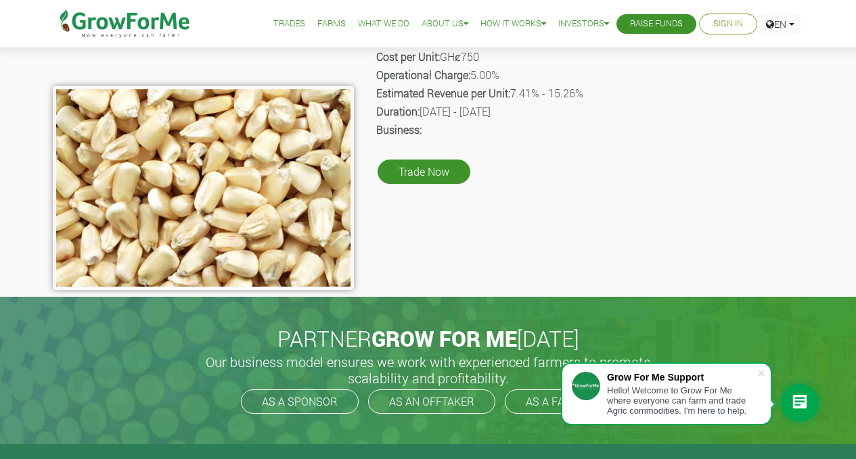  What do you see at coordinates (398, 129) in the screenshot?
I see `b: Business:` at bounding box center [398, 129].